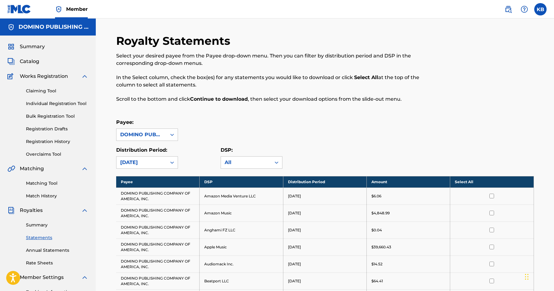 Image resolution: width=554 pixels, height=291 pixels. I want to click on th: Amount, so click(408, 182).